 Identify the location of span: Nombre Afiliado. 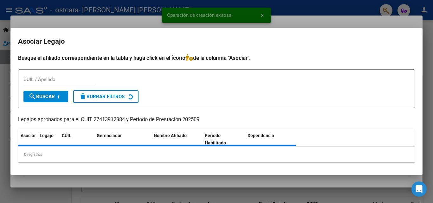
(170, 136).